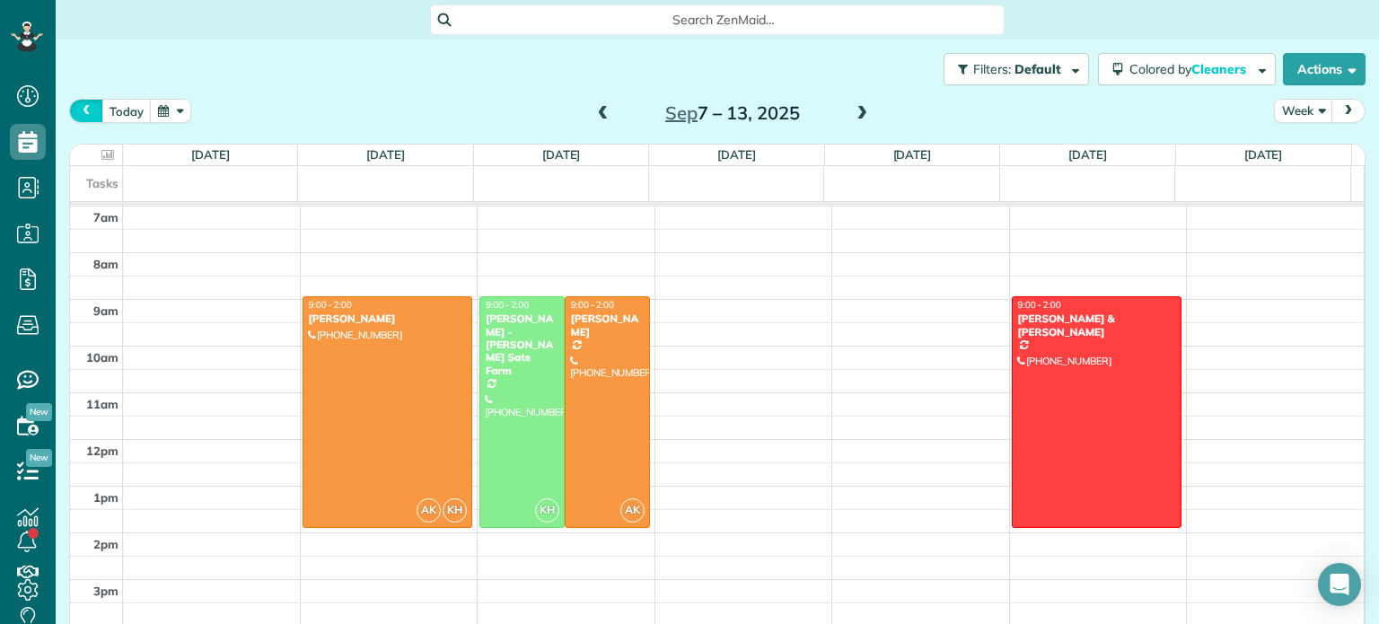  I want to click on button: Week, so click(1303, 110).